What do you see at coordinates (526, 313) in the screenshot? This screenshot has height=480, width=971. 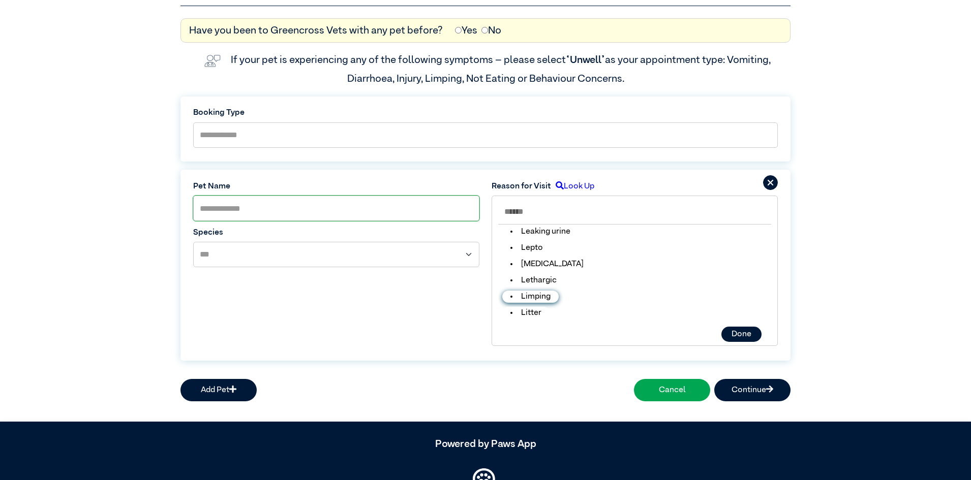 I see `li: Litter` at bounding box center [526, 313].